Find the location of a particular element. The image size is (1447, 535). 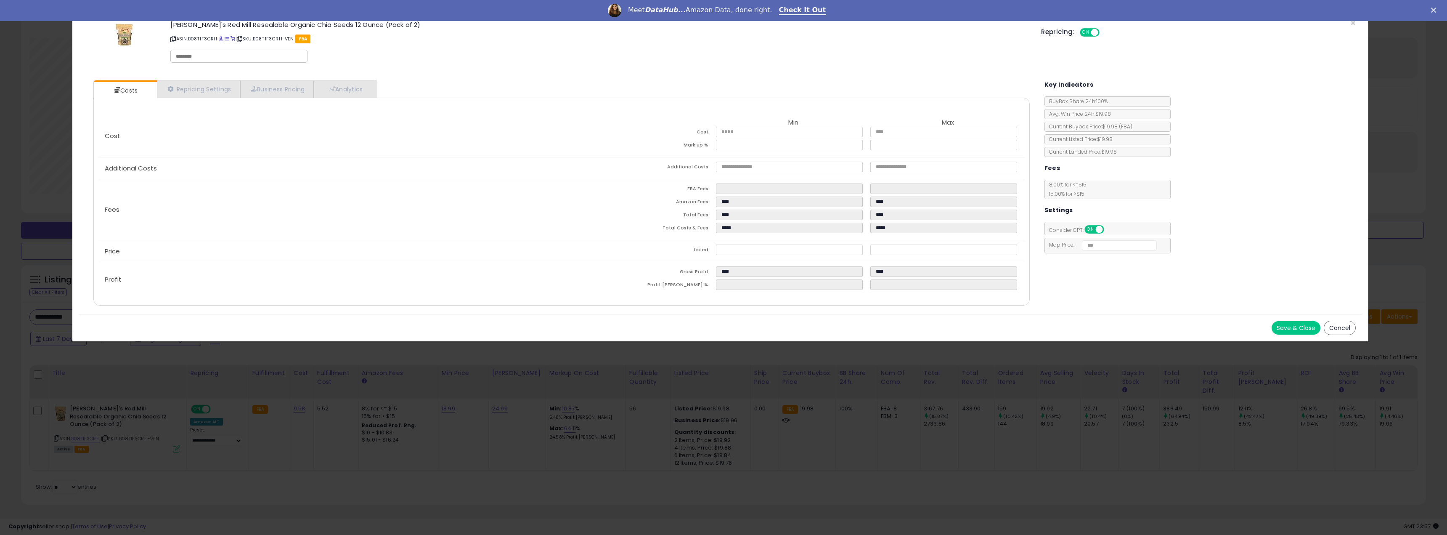

td: FBA Fees is located at coordinates (638, 190).